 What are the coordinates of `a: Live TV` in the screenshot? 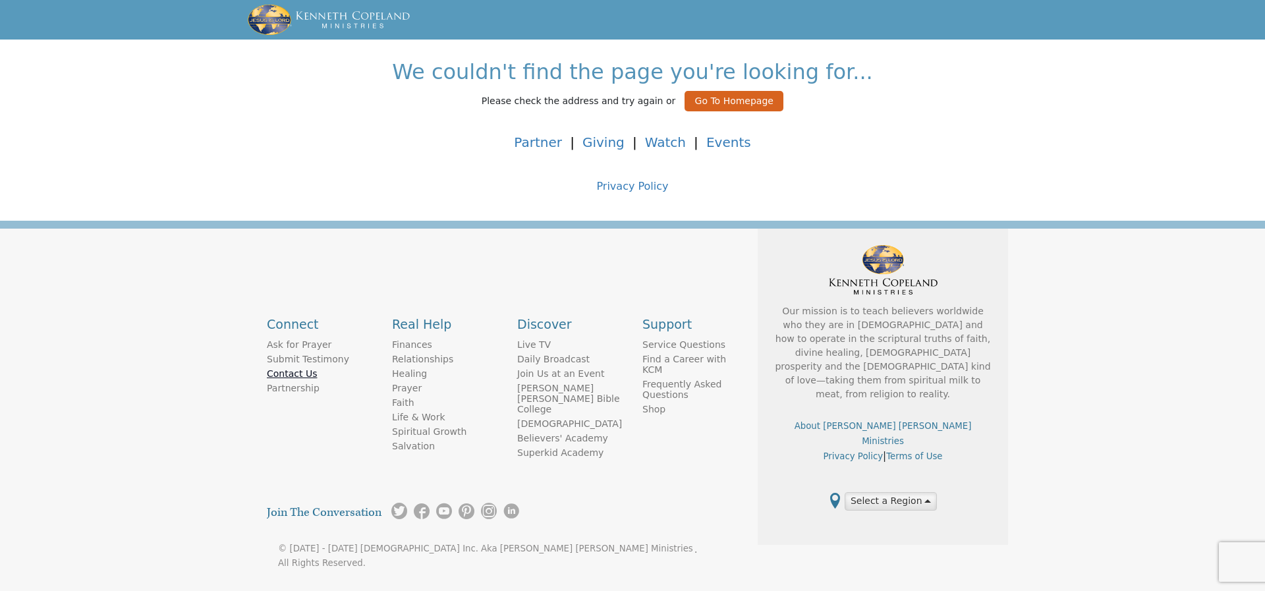 It's located at (570, 345).